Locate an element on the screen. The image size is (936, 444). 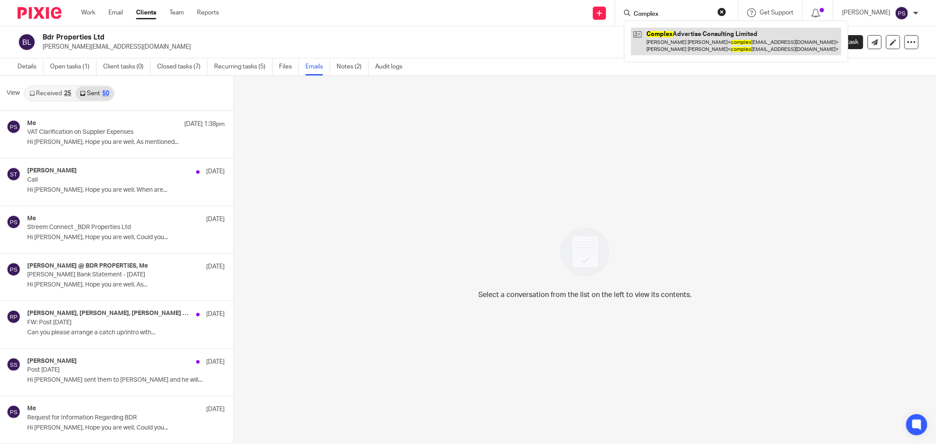
span: View is located at coordinates (13, 93).